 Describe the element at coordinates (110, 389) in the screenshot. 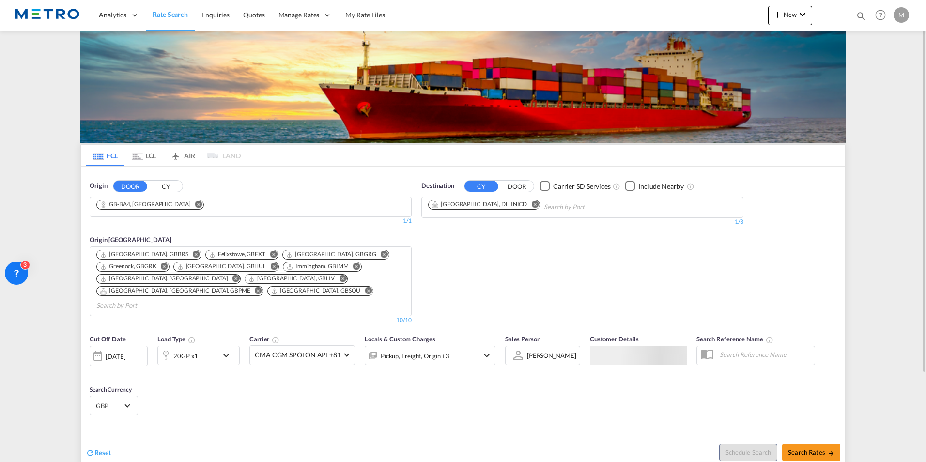

I see `span: Search Currency` at that location.